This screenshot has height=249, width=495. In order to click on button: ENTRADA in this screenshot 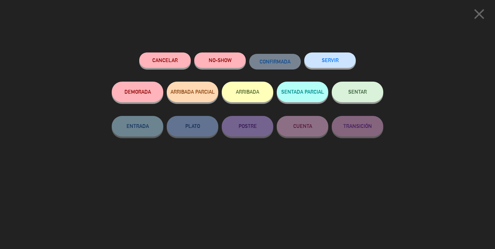, I will do `click(137, 126)`.